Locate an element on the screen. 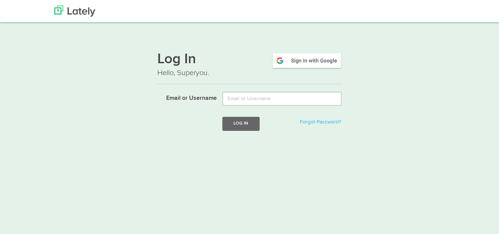  img: Lately is located at coordinates (75, 11).